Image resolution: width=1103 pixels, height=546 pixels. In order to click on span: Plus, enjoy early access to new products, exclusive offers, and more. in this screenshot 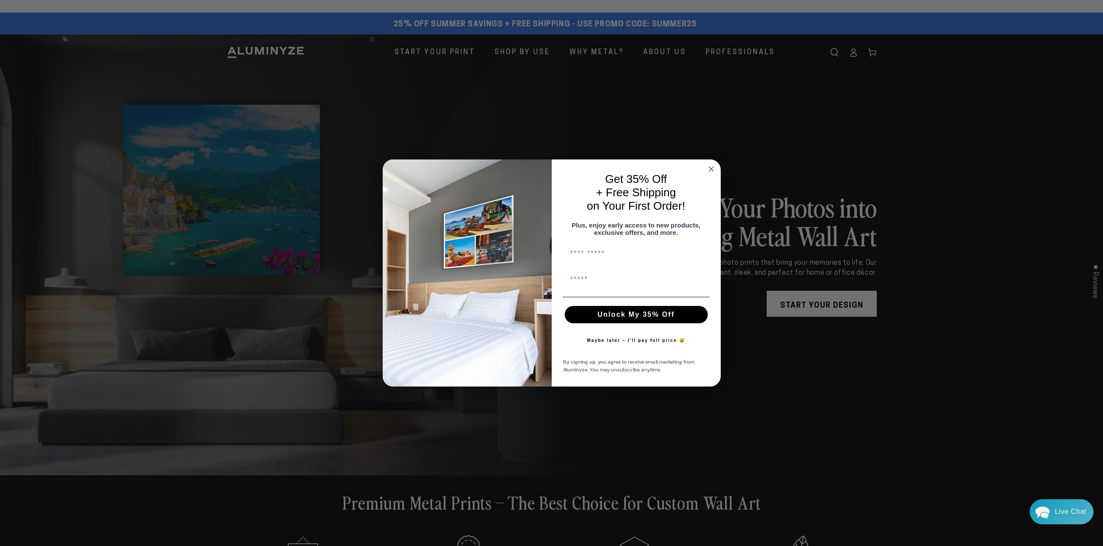, I will do `click(636, 229)`.